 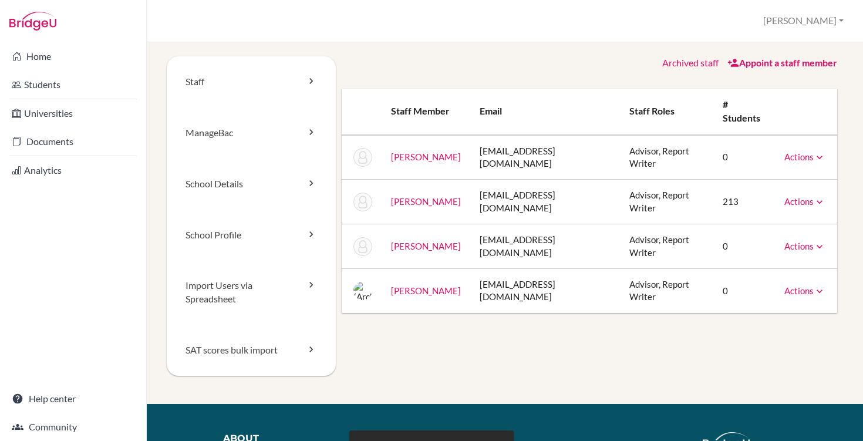 I want to click on a: Students, so click(x=73, y=85).